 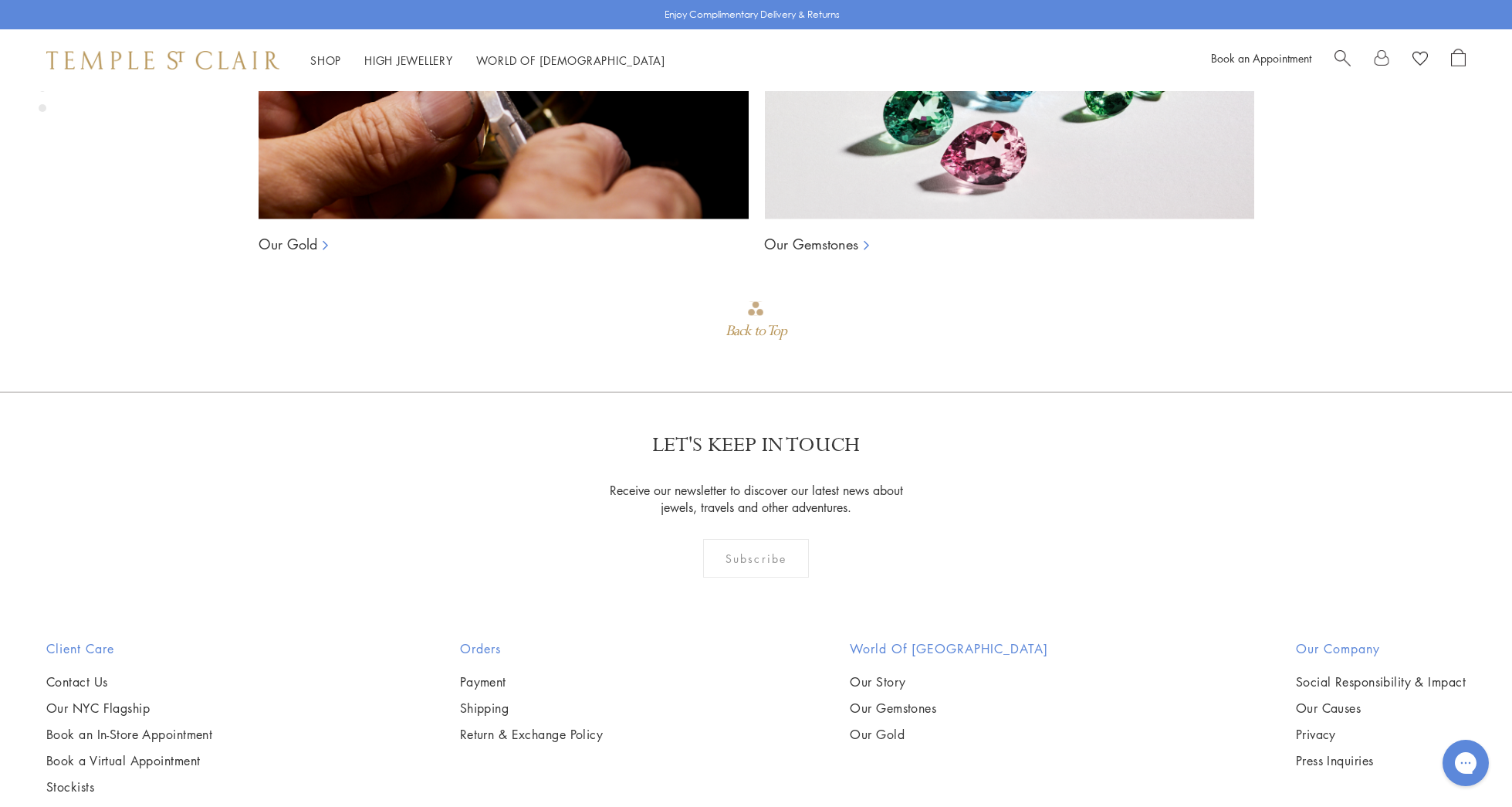 What do you see at coordinates (1381, 682) in the screenshot?
I see `a: Social Responsibility & Impact` at bounding box center [1381, 682].